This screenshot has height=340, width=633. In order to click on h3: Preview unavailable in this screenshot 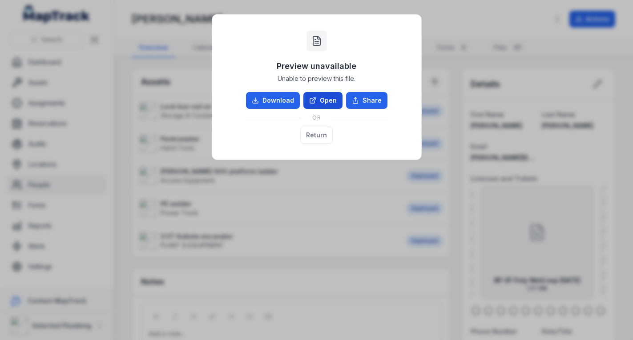, I will do `click(316, 66)`.